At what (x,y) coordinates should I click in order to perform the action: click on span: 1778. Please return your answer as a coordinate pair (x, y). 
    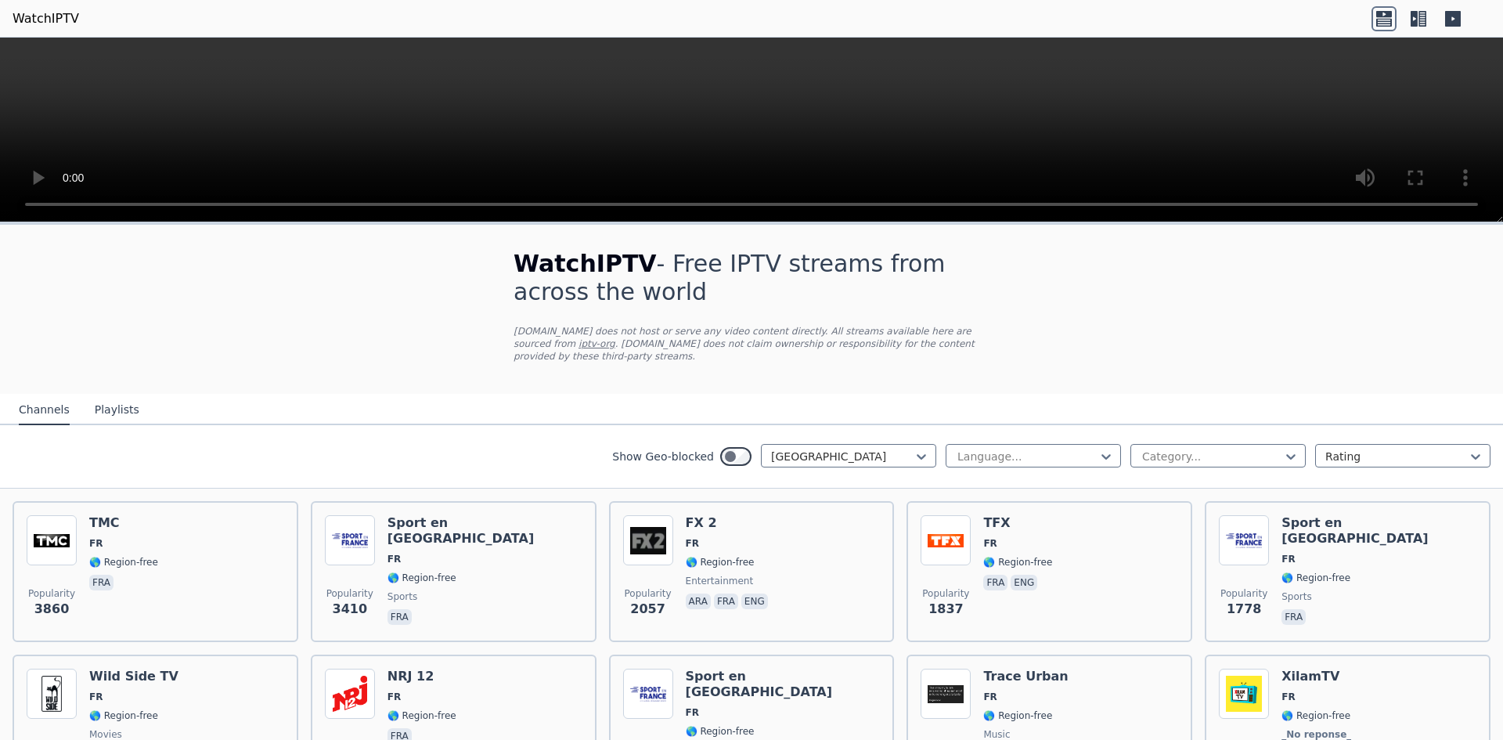
    Looking at the image, I should click on (1244, 609).